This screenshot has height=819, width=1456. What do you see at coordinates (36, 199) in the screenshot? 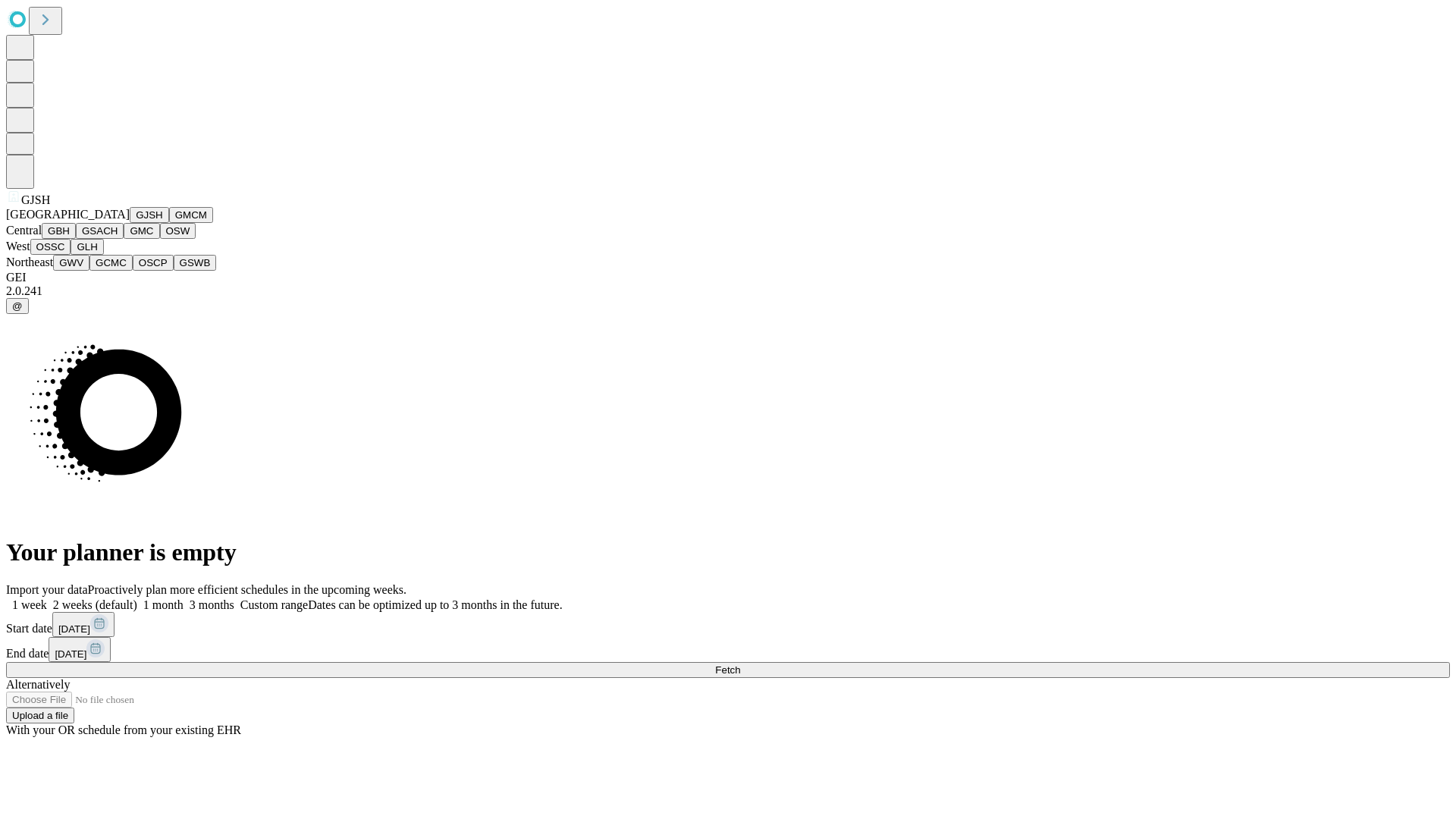
I see `span: GJSH` at bounding box center [36, 199].